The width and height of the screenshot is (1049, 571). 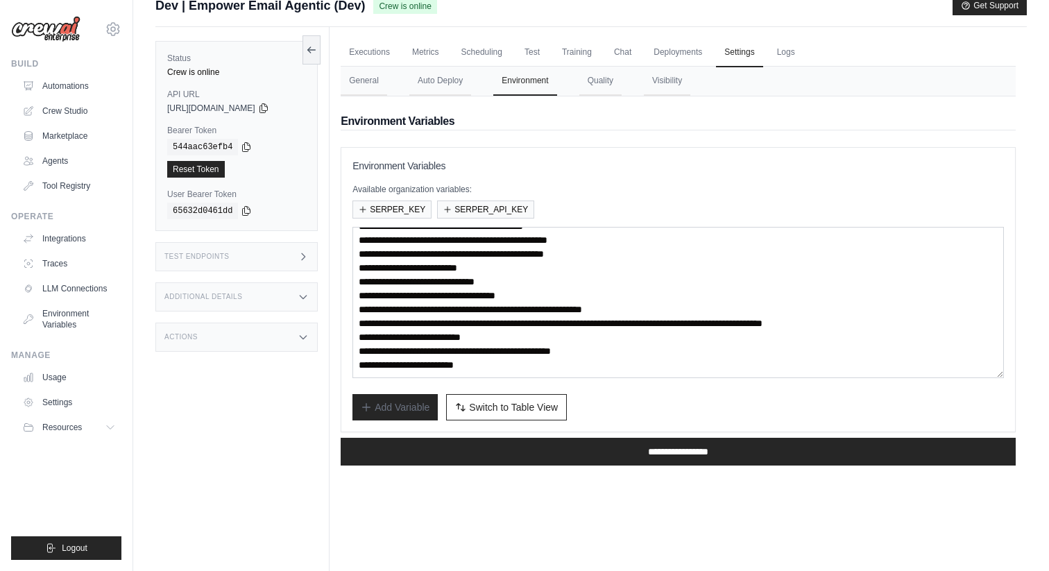 What do you see at coordinates (46, 29) in the screenshot?
I see `img: Logo` at bounding box center [46, 29].